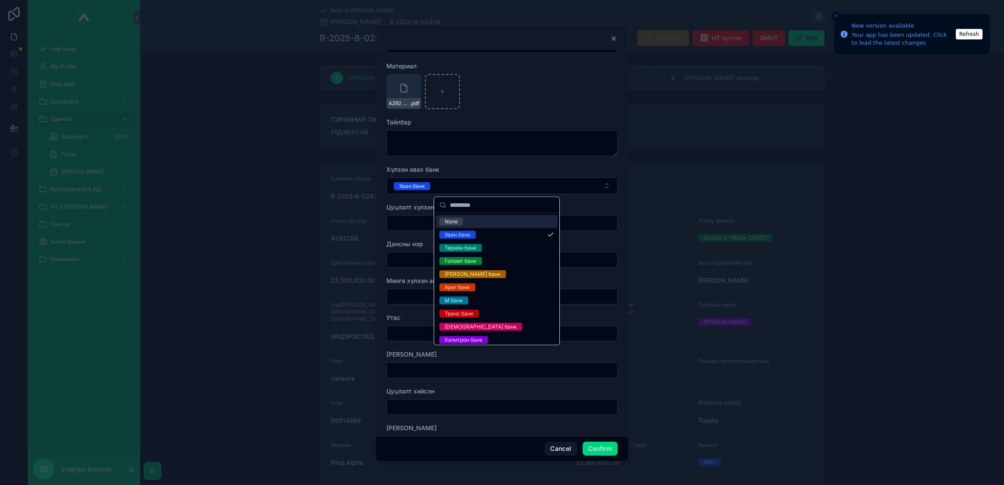 The height and width of the screenshot is (485, 1004). Describe the element at coordinates (458, 287) in the screenshot. I see `div: Ариг банк` at that location.